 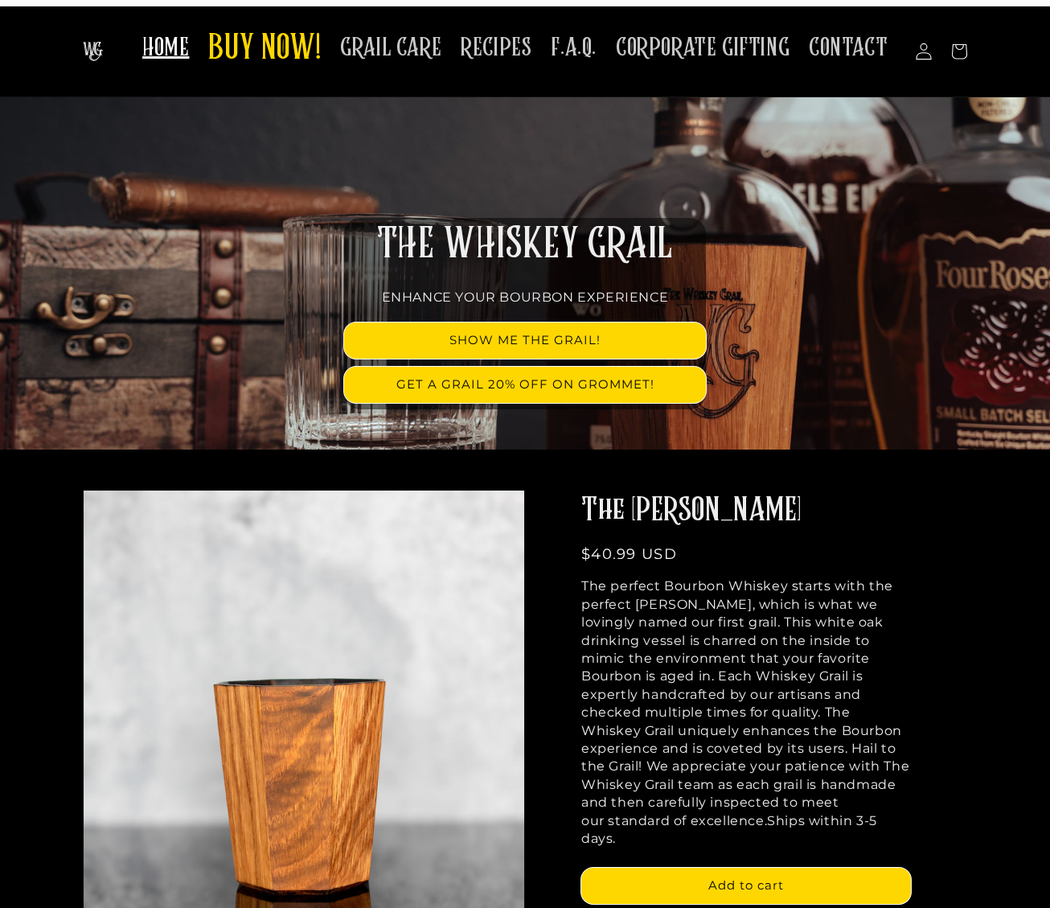 What do you see at coordinates (525, 297) in the screenshot?
I see `span: ENHANCE YOUR BOURBON EXPERIENCE` at bounding box center [525, 297].